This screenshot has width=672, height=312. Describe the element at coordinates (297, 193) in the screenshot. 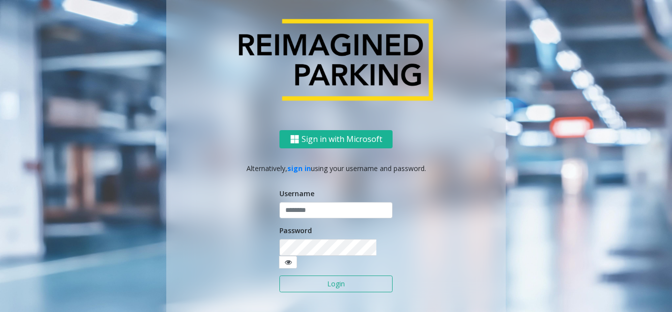

I see `label: Username` at that location.